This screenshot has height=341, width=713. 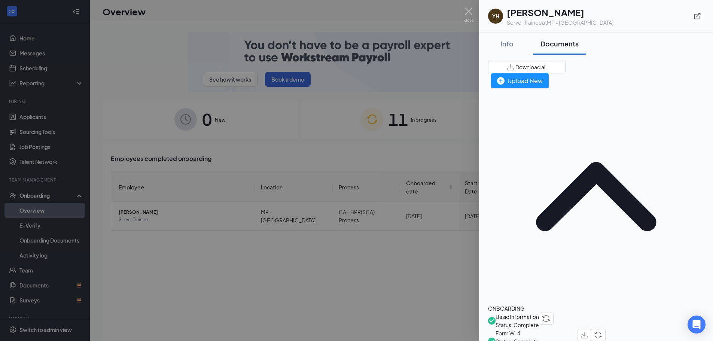 I want to click on div: YH, so click(x=496, y=16).